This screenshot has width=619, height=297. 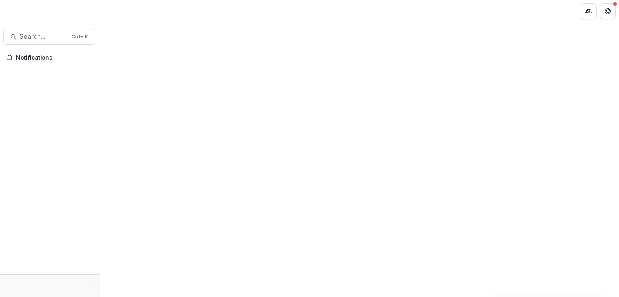 I want to click on button: Partners, so click(x=588, y=11).